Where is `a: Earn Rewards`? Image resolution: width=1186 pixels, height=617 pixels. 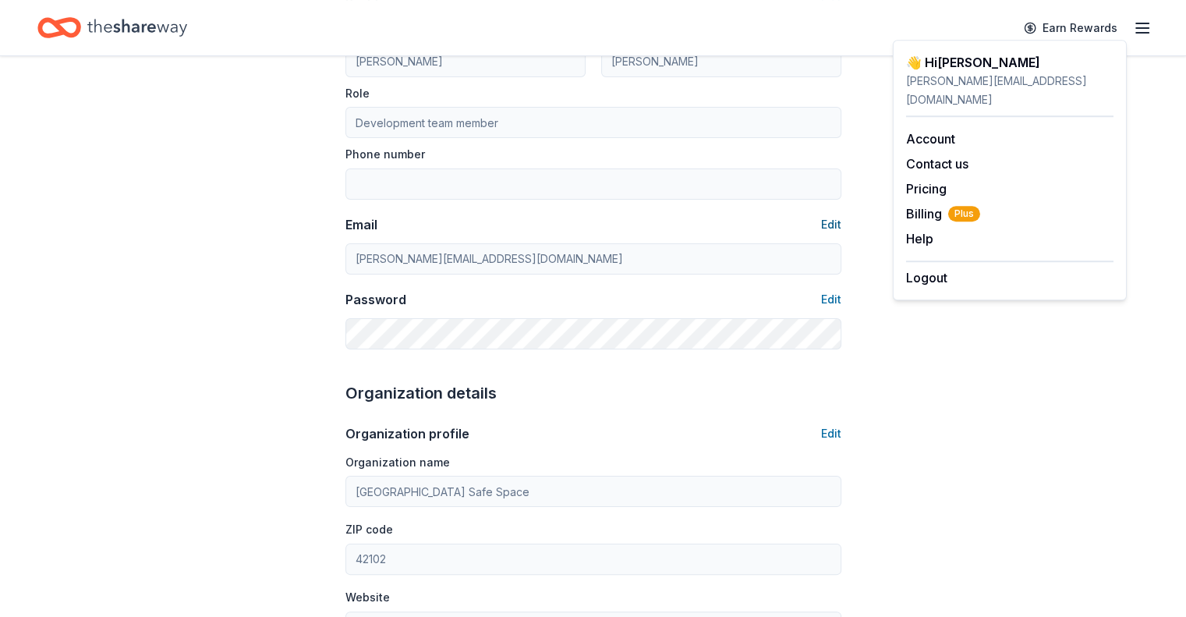
a: Earn Rewards is located at coordinates (1071, 28).